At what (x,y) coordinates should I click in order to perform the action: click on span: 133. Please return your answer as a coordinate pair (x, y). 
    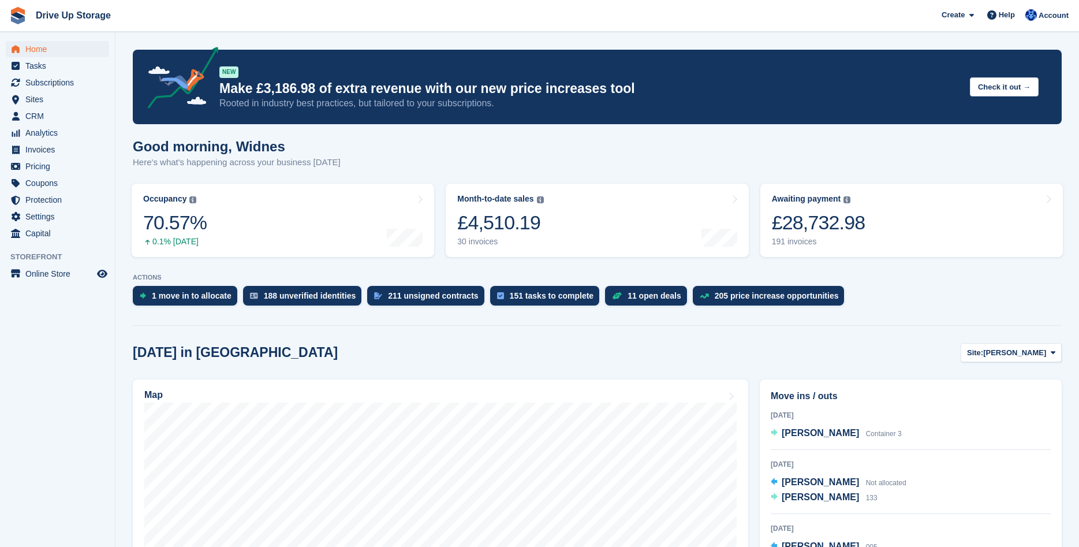
    Looking at the image, I should click on (871, 497).